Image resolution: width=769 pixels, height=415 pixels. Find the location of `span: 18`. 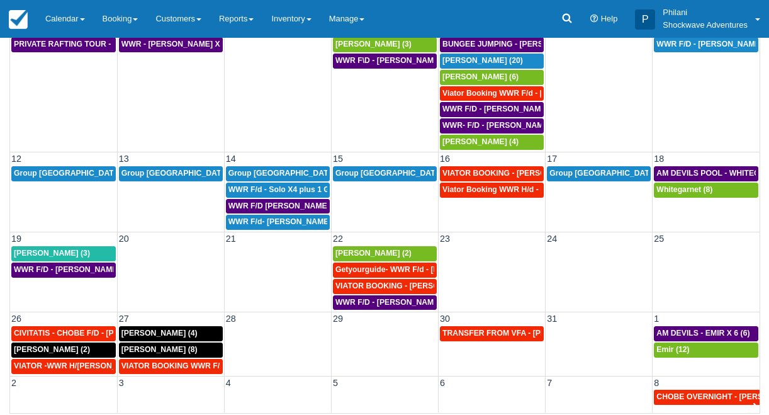

span: 18 is located at coordinates (659, 159).